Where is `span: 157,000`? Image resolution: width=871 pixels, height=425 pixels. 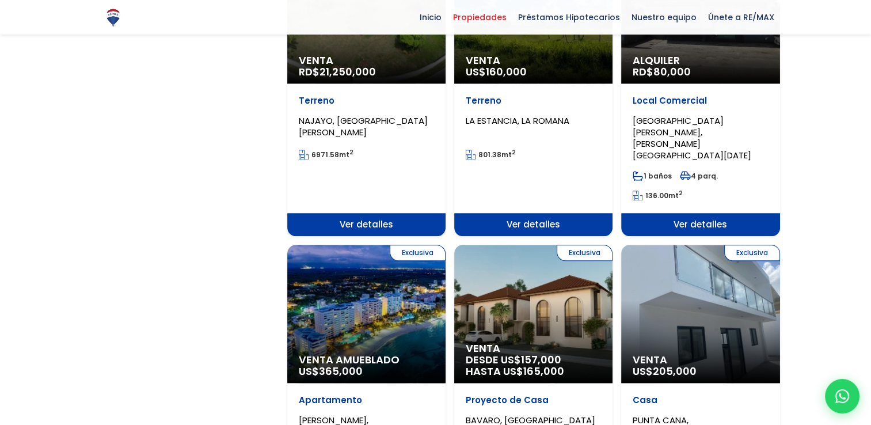
span: 157,000 is located at coordinates (541, 359).